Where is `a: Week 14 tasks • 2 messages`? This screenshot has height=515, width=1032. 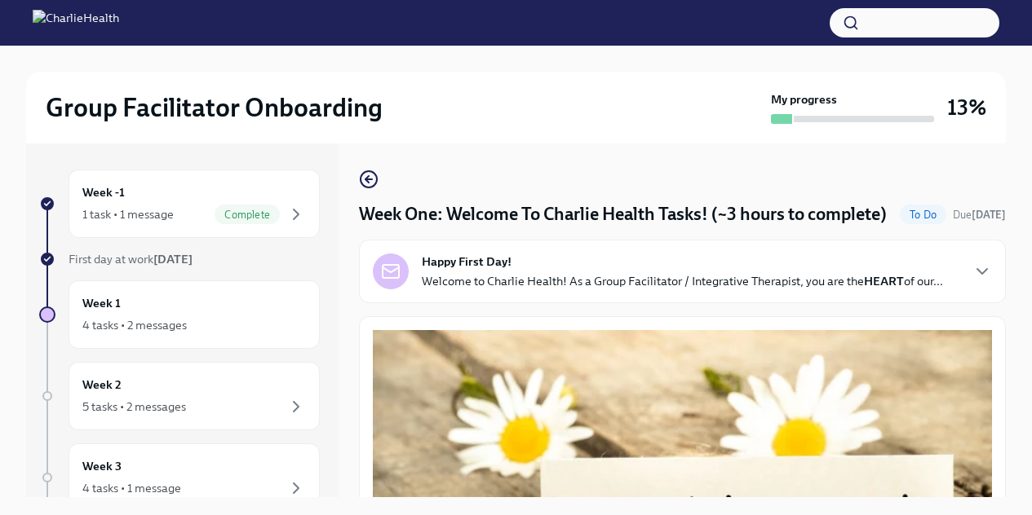
a: Week 14 tasks • 2 messages is located at coordinates (179, 315).